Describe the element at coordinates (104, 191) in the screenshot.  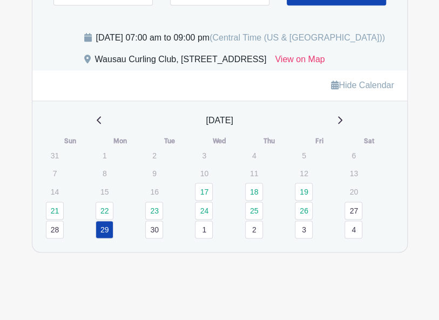
I see `p: 15` at that location.